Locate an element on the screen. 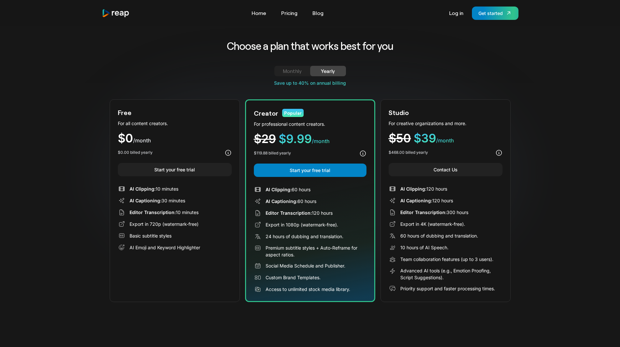  h2: Choose a plan that works best for you is located at coordinates (310, 46).